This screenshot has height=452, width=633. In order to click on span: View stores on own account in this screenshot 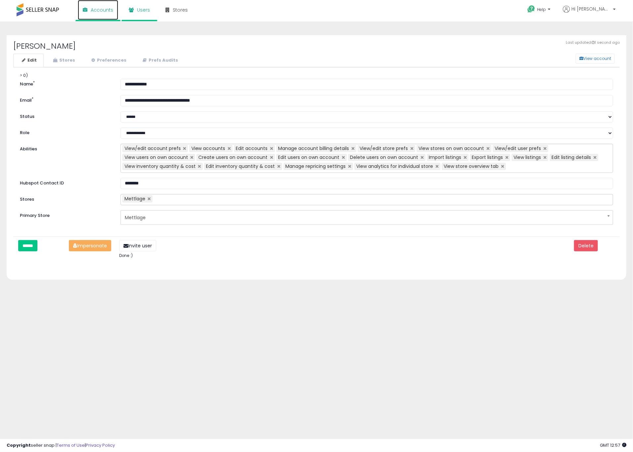, I will do `click(452, 148)`.